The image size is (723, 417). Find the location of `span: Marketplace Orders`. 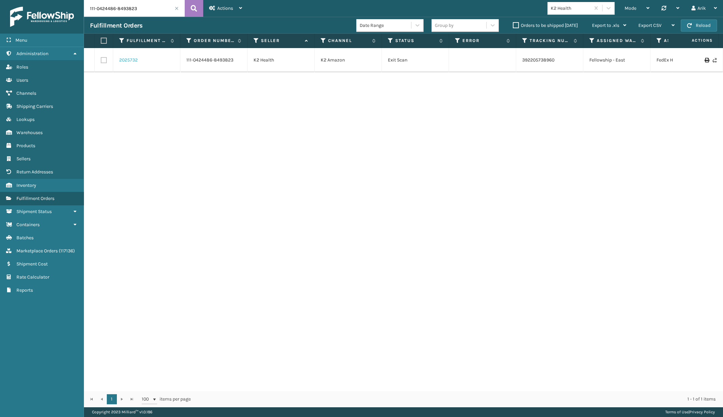

span: Marketplace Orders is located at coordinates (37, 251).